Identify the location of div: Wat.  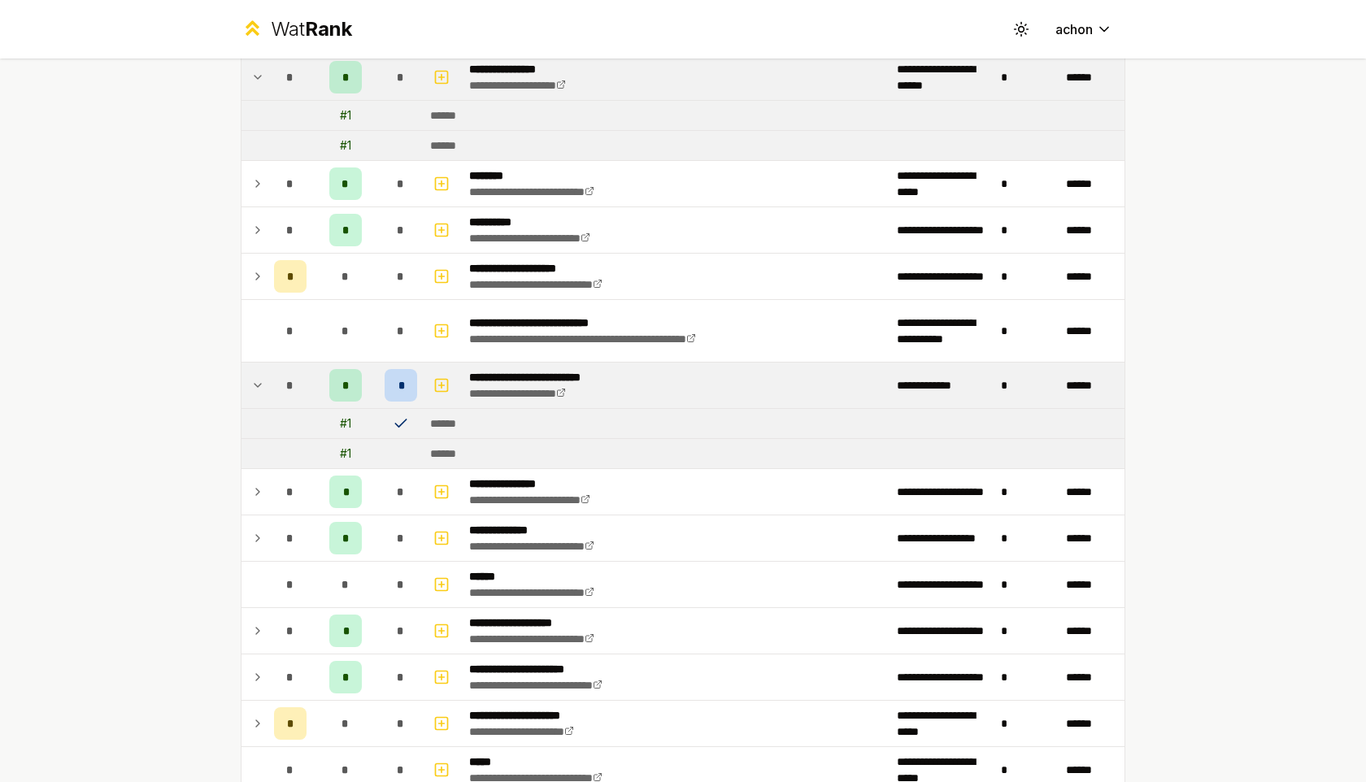
(311, 29).